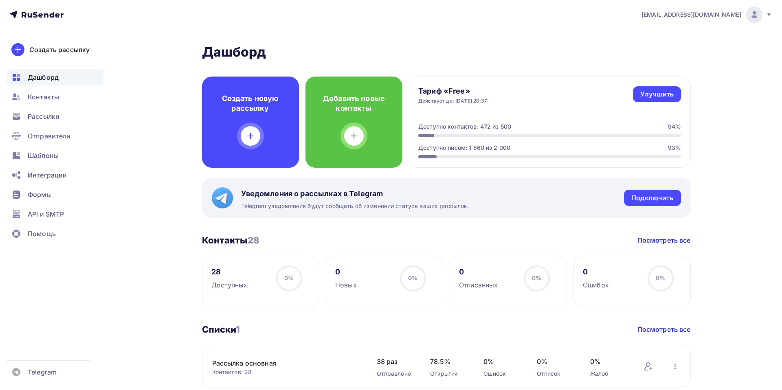 The height and width of the screenshot is (390, 782). Describe the element at coordinates (42, 234) in the screenshot. I see `span: Помощь` at that location.